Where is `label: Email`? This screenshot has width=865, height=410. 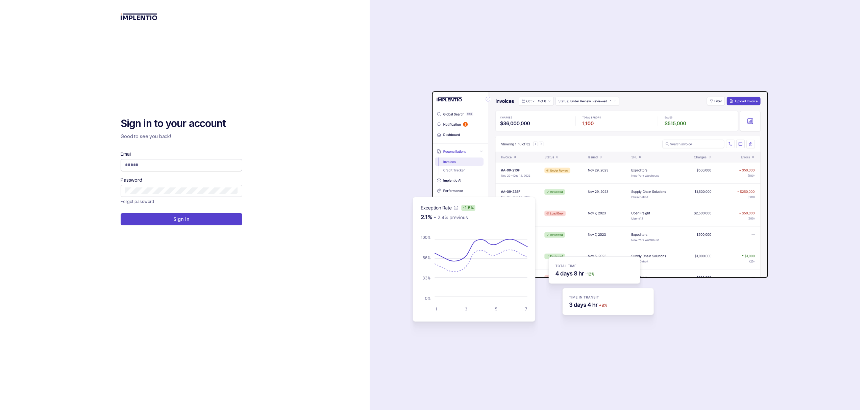 label: Email is located at coordinates (126, 154).